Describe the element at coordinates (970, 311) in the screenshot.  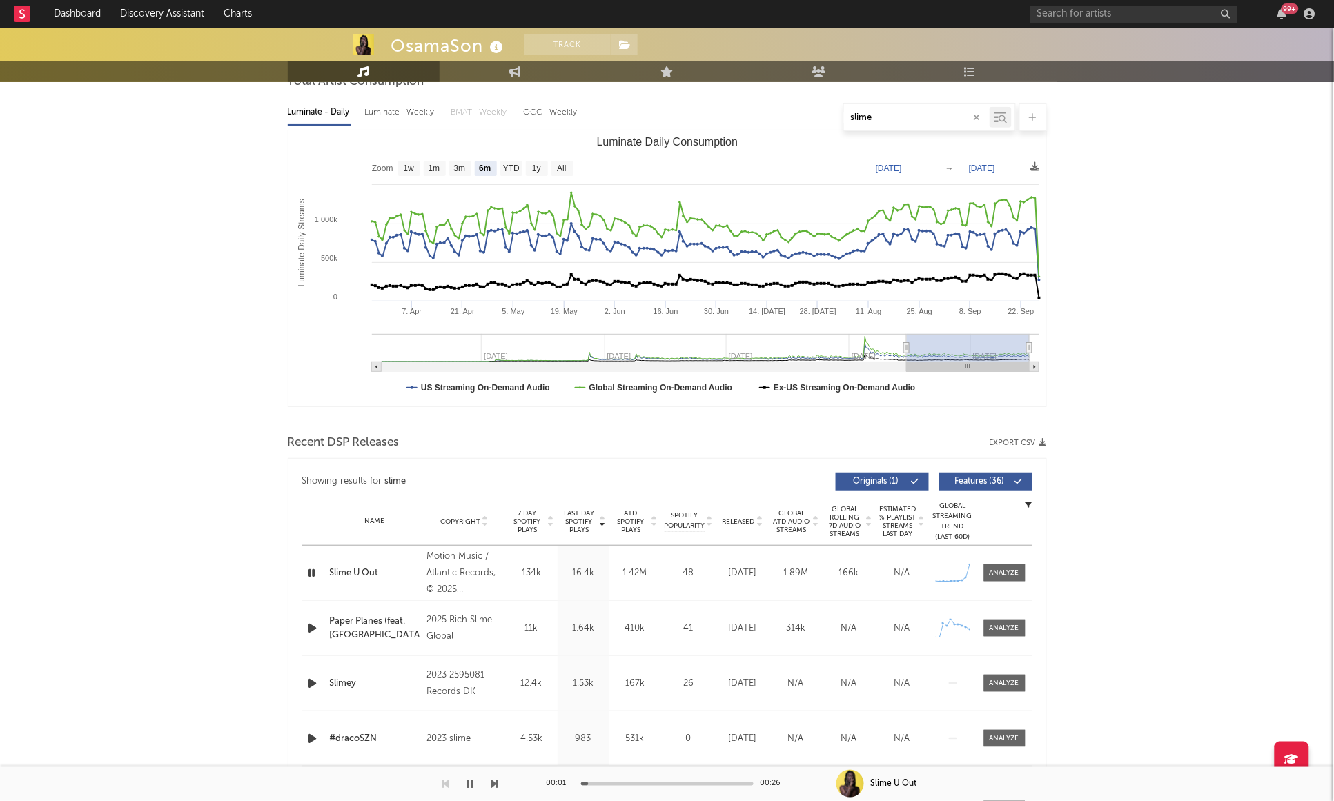
I see `text: 8. Sep` at that location.